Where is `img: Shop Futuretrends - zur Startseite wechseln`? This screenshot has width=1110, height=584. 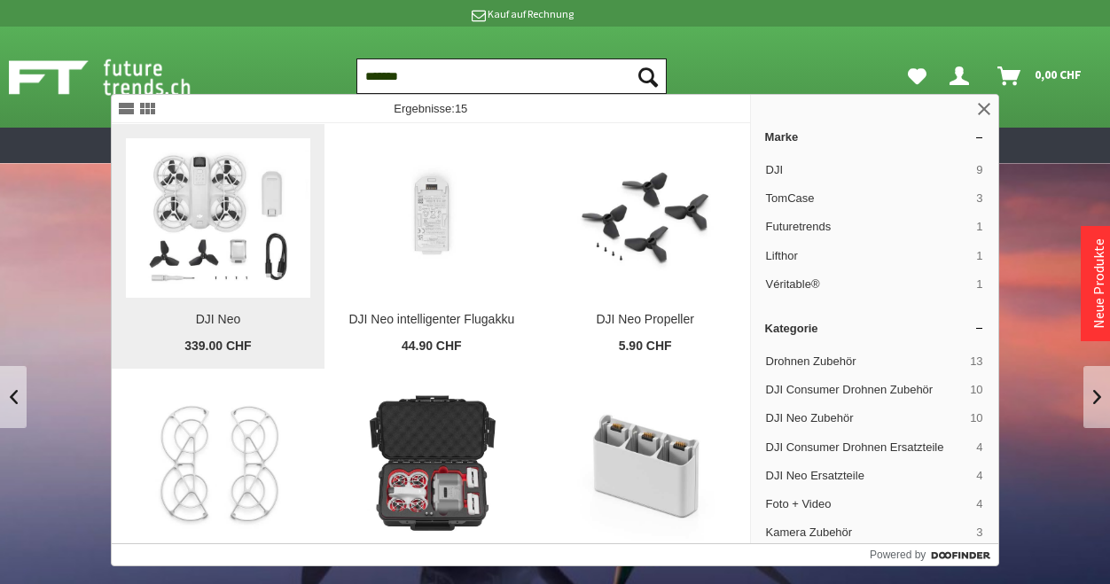 img: Shop Futuretrends - zur Startseite wechseln is located at coordinates (119, 77).